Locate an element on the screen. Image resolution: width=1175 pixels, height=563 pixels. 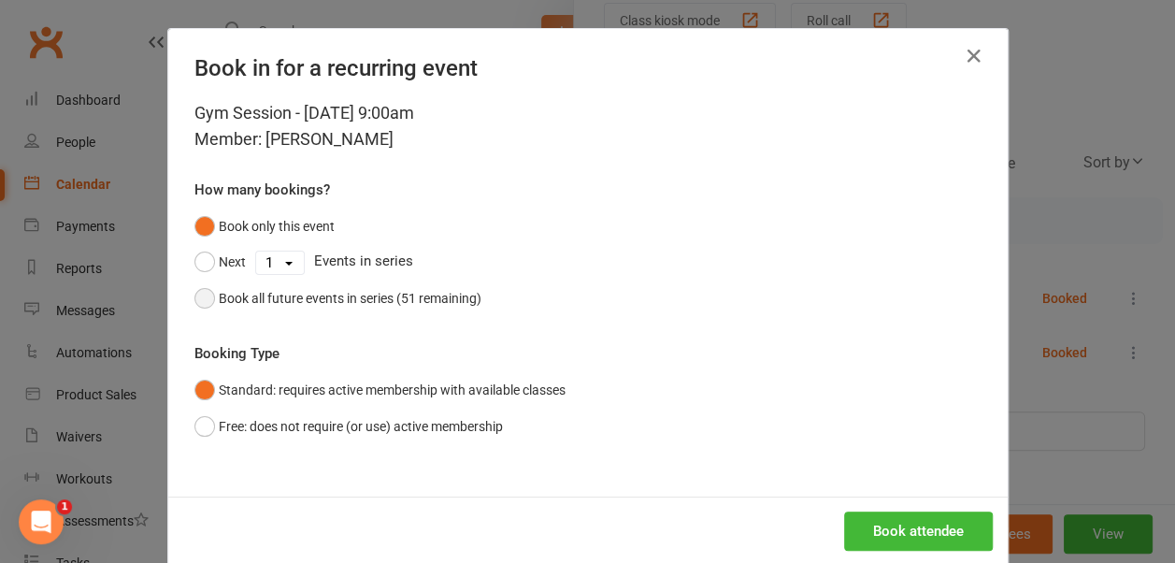
button: Book only this event is located at coordinates (264, 226).